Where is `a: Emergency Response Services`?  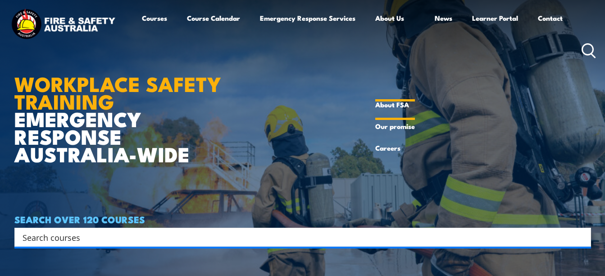
a: Emergency Response Services is located at coordinates (308, 50).